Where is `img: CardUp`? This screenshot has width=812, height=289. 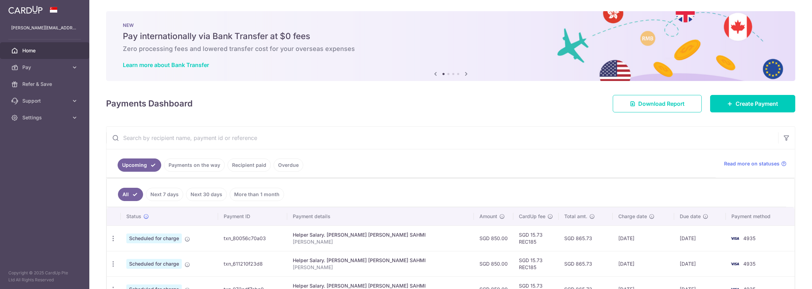 img: CardUp is located at coordinates (25, 10).